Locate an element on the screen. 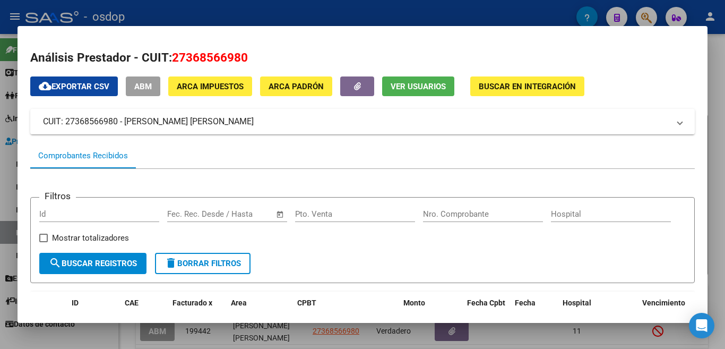 The width and height of the screenshot is (725, 349). span: Monto is located at coordinates (414, 303).